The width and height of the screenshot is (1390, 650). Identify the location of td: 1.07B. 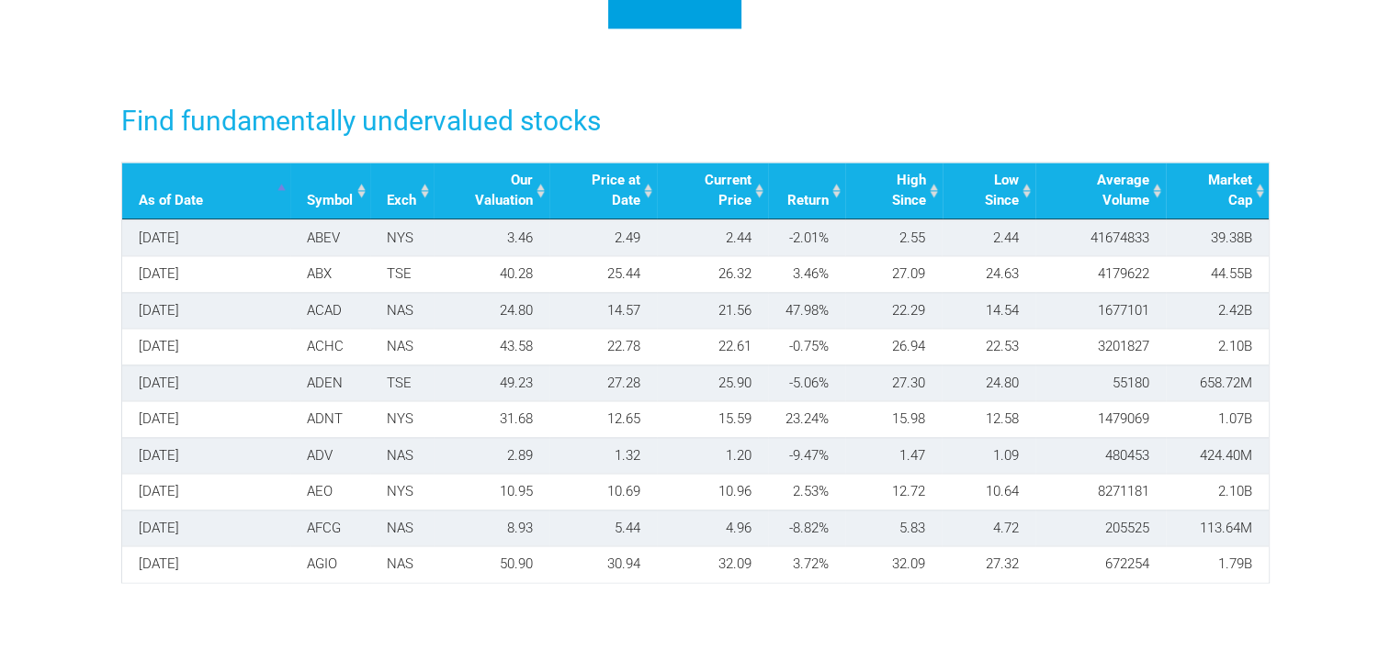
(1217, 419).